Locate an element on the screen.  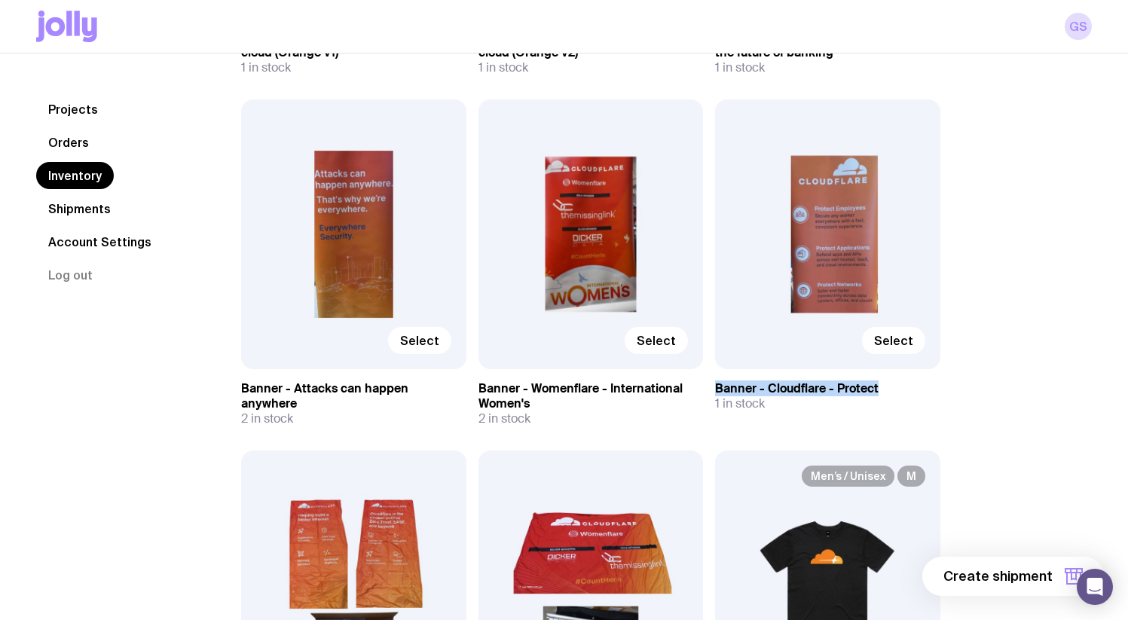
a: Shipments is located at coordinates (79, 209).